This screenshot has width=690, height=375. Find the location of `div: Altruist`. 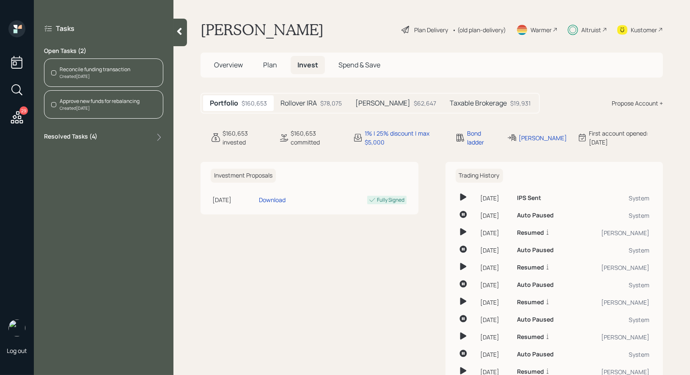

div: Altruist is located at coordinates (591, 30).